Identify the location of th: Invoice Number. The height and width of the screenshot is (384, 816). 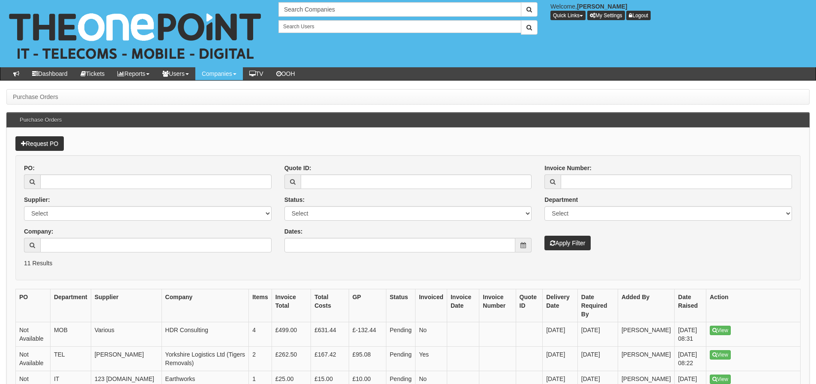
(497, 305).